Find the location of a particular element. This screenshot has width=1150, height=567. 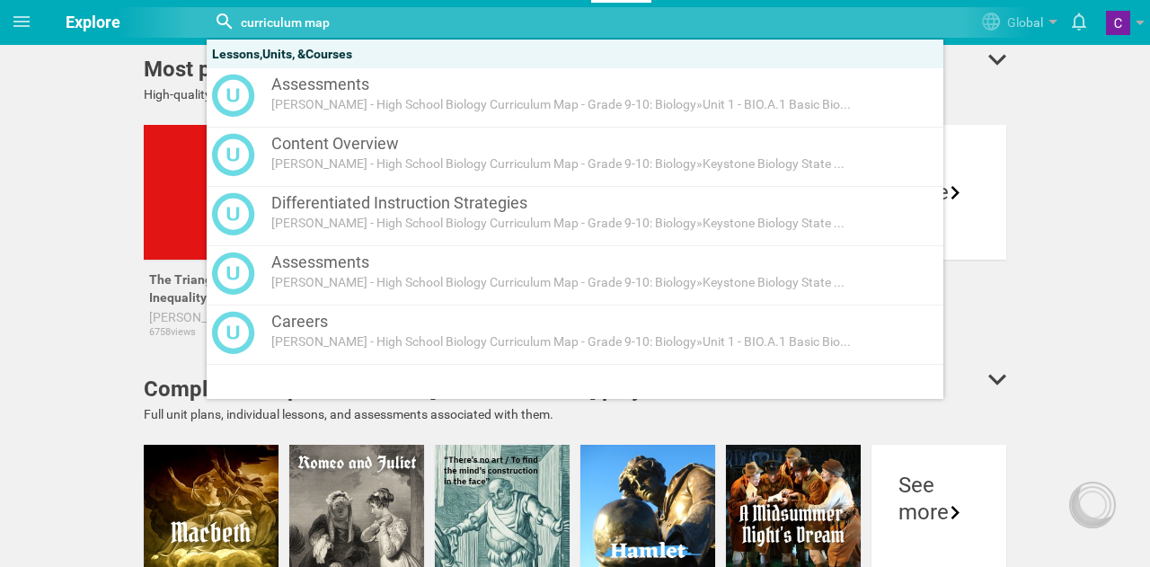

div: Lessons , Units , & Courses is located at coordinates (574, 54).